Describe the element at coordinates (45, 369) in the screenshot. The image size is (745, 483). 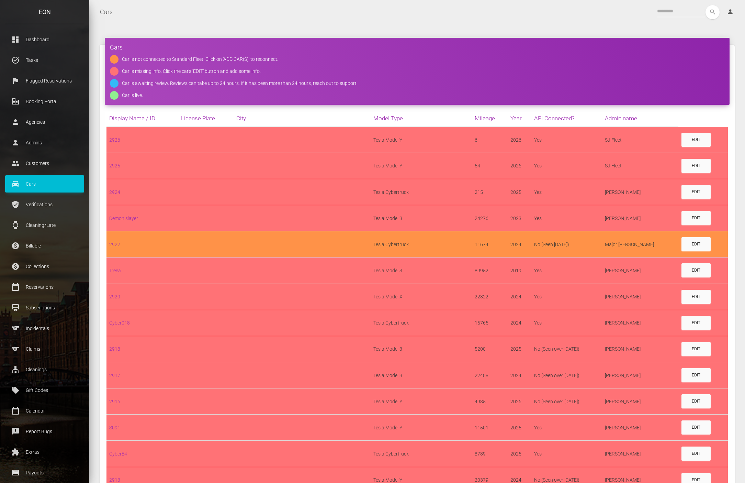
I see `a: cleaning_services Cleanings` at that location.